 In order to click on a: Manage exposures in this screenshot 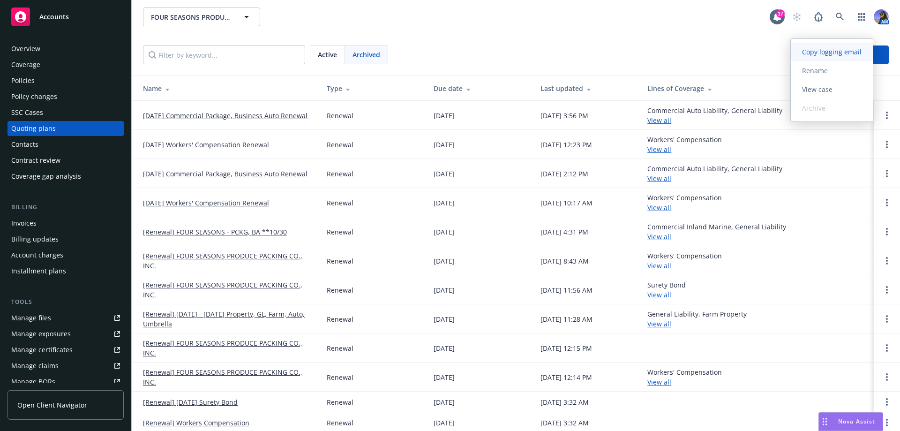, I will do `click(66, 334)`.